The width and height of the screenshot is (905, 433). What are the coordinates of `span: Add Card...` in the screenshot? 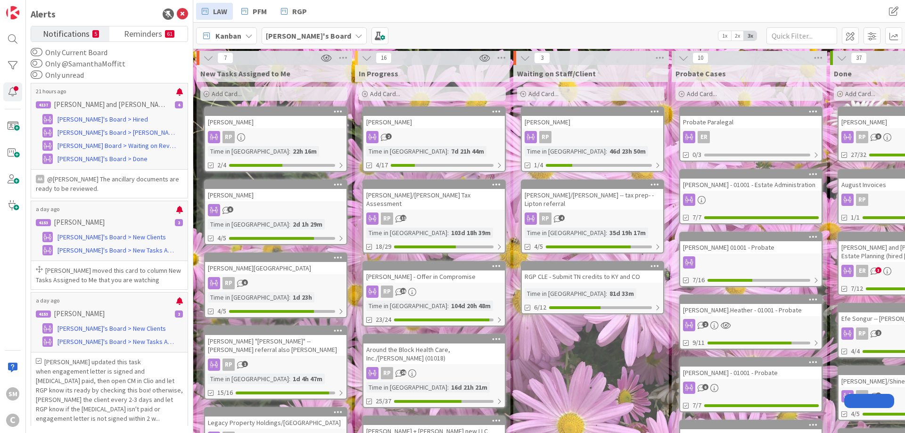 It's located at (543, 94).